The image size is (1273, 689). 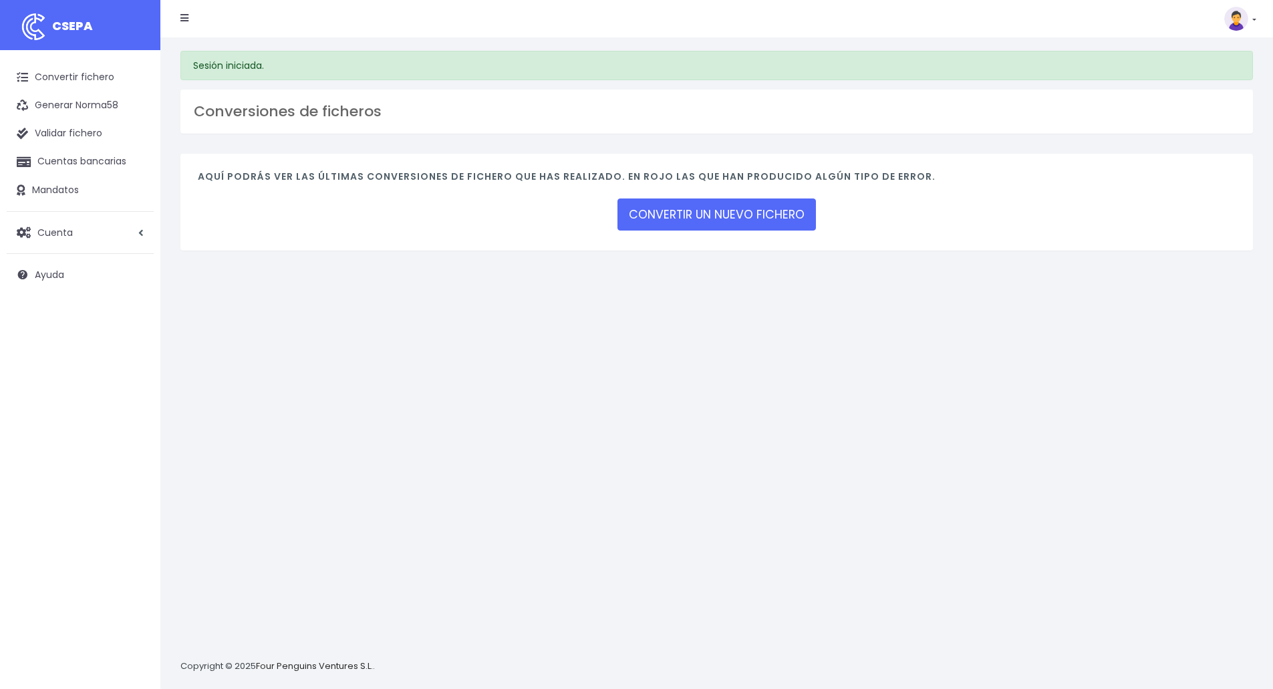 I want to click on a: Cuentas bancarias, so click(x=80, y=162).